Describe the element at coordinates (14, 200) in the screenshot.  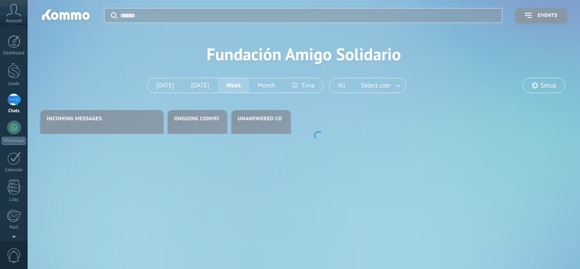
I see `div: Lists` at that location.